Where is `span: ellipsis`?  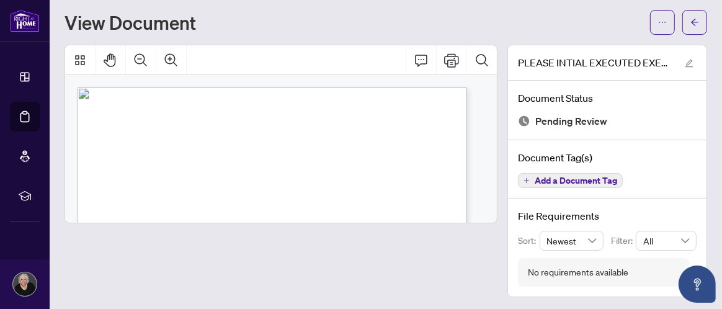
span: ellipsis is located at coordinates (663, 22).